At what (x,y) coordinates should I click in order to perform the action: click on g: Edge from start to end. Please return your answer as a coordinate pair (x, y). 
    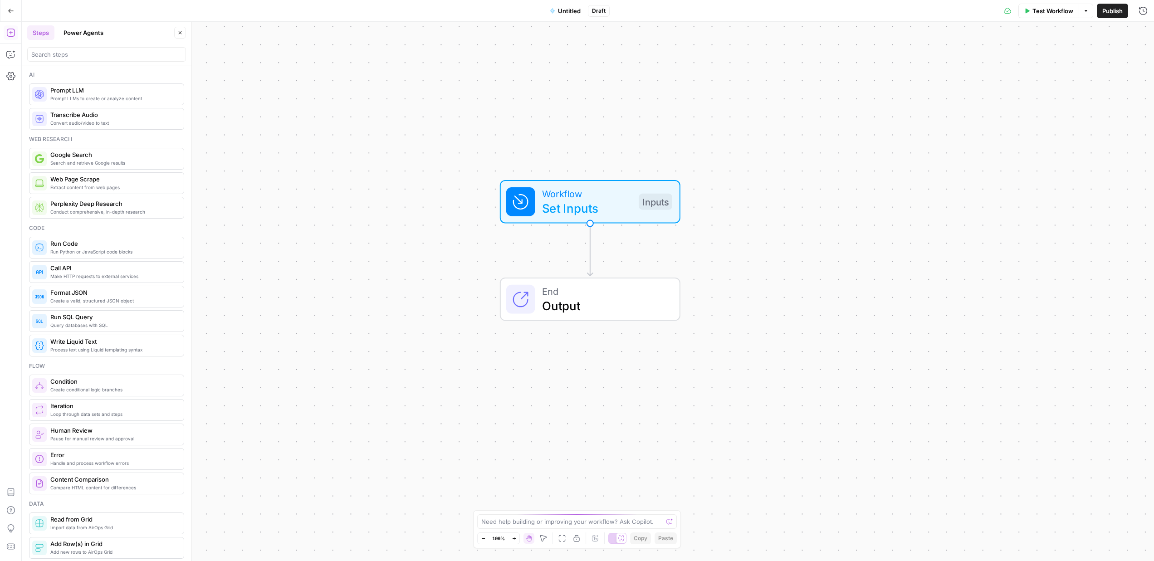
    Looking at the image, I should click on (590, 250).